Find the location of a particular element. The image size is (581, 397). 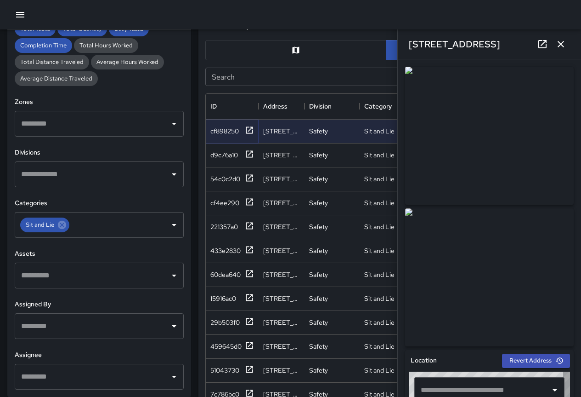

span: Completion Time is located at coordinates (43, 45).